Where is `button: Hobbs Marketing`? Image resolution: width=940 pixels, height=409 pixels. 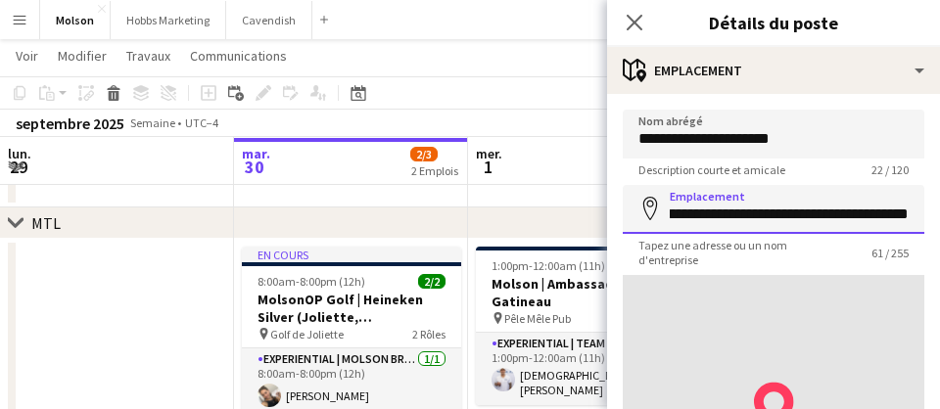 button: Hobbs Marketing is located at coordinates (168, 20).